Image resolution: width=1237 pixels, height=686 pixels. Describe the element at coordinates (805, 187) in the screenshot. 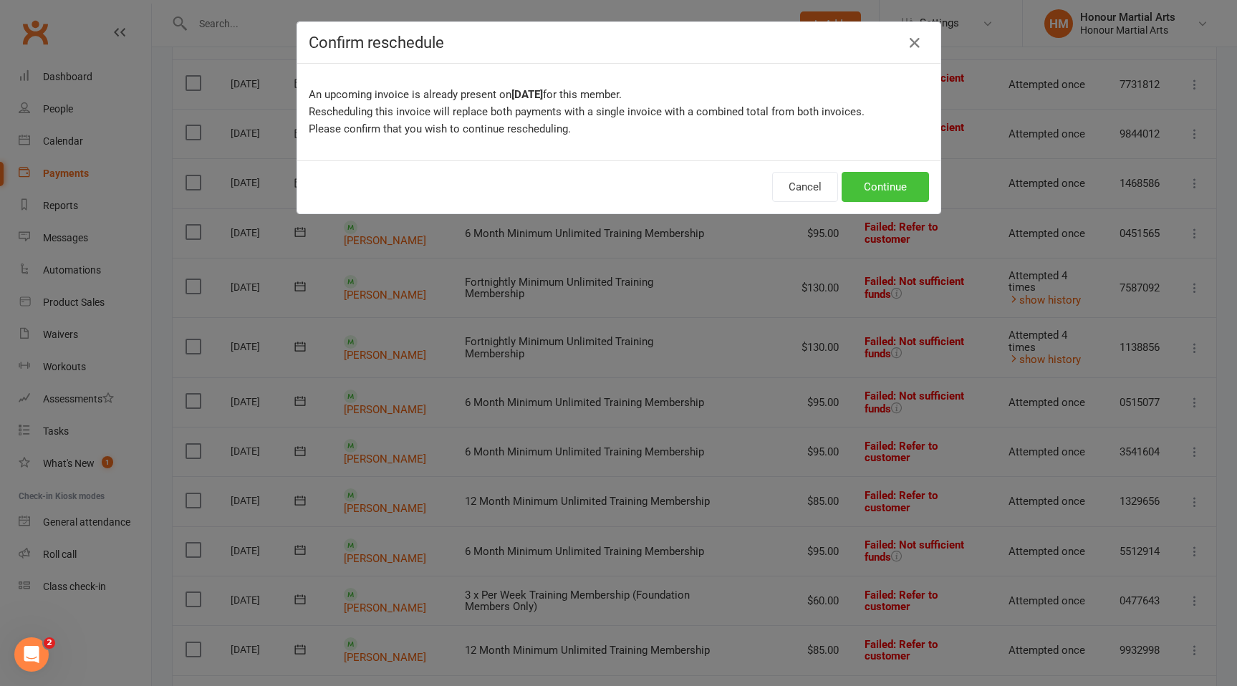

I see `button: Cancel` at that location.